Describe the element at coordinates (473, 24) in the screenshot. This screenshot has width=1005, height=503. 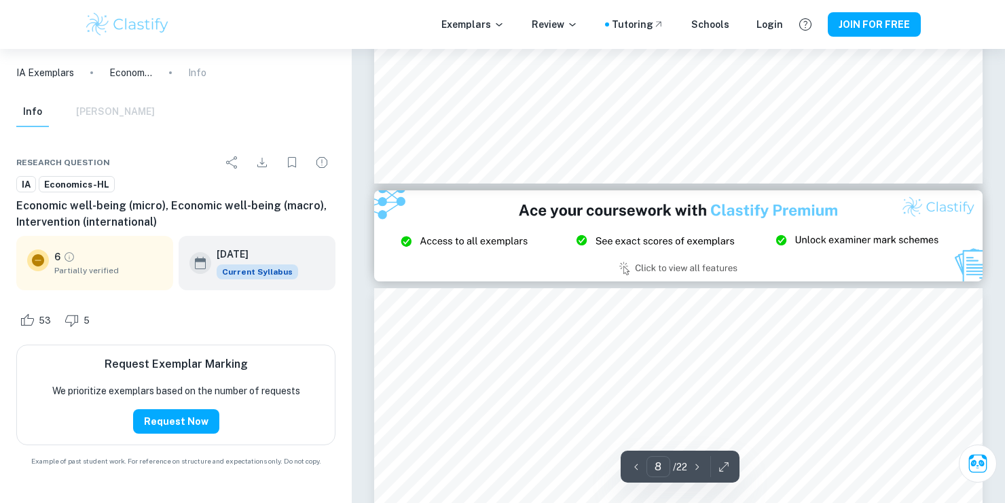
I see `p: Exemplars` at that location.